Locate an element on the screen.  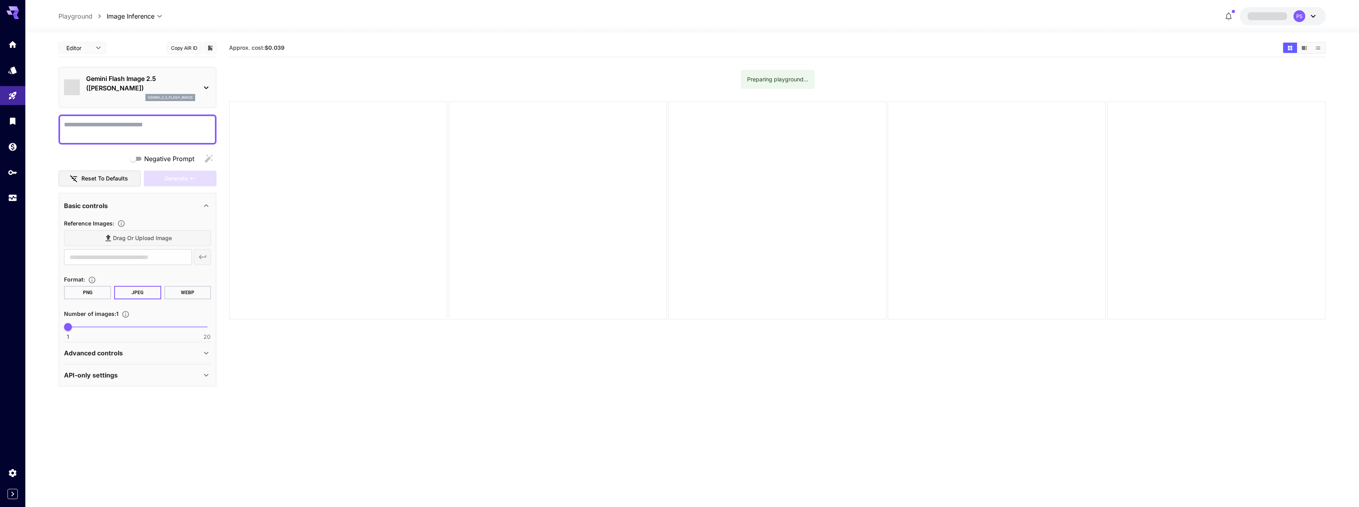
button: Specify how many images to generate in a single request. Each image generation will be charged se... is located at coordinates (126, 314).